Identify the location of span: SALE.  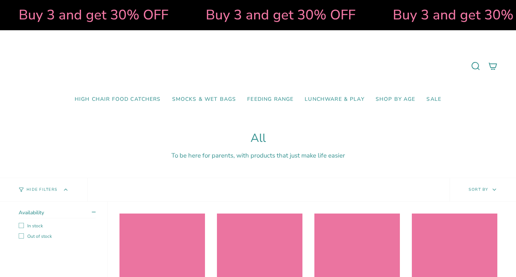
(434, 99).